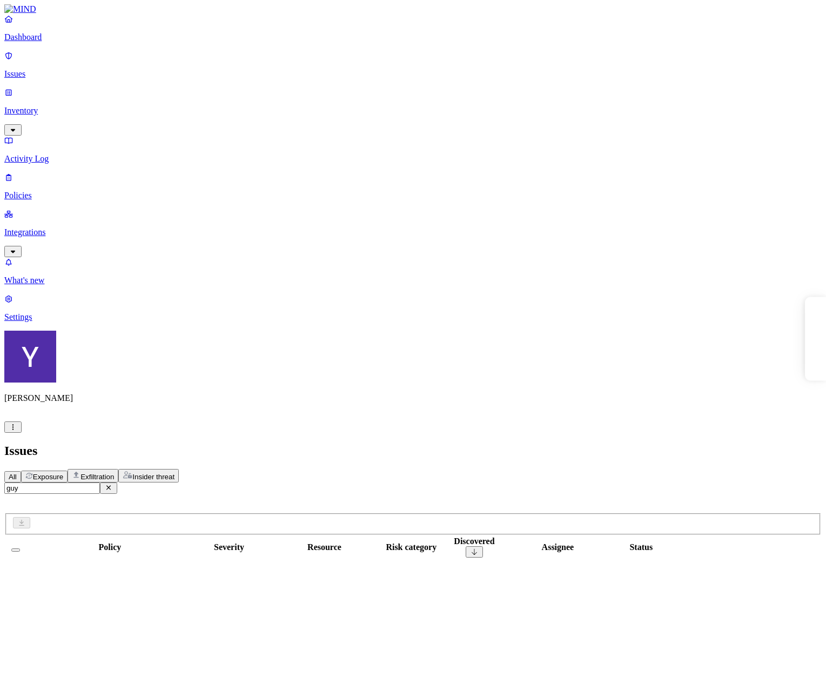 The image size is (826, 677). I want to click on a: Settings, so click(413, 308).